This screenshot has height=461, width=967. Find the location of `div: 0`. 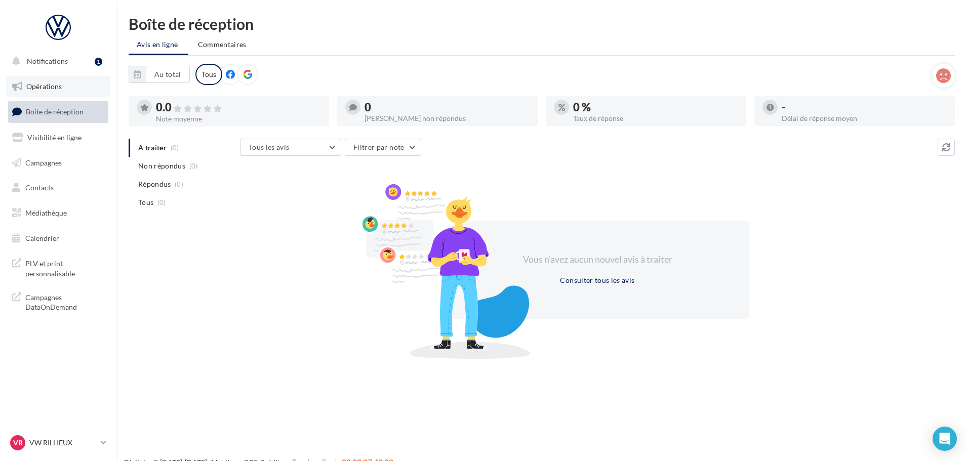

div: 0 is located at coordinates (447, 107).